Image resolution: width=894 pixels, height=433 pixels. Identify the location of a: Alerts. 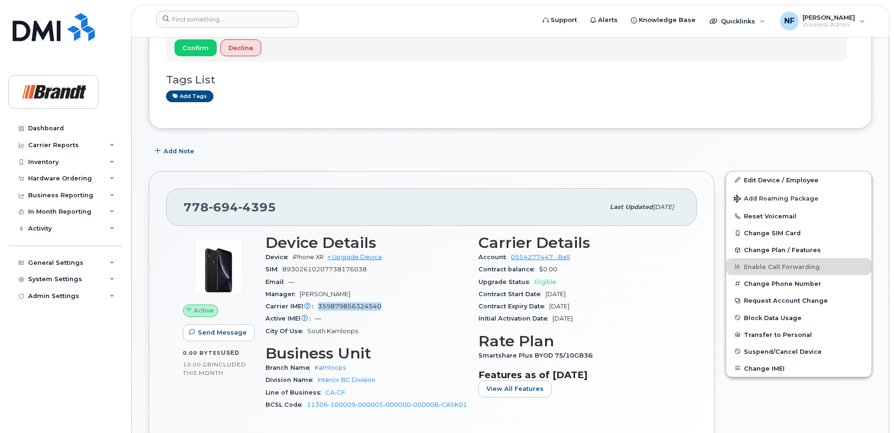
(603, 20).